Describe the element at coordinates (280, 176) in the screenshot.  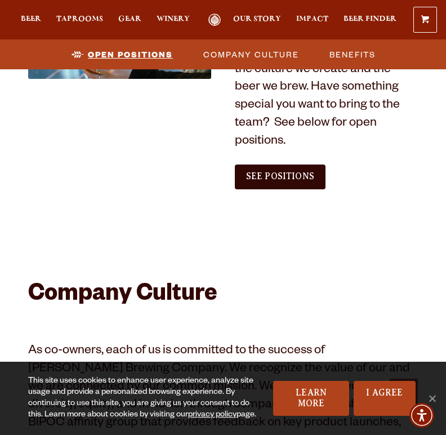
I see `span: See Positions` at that location.